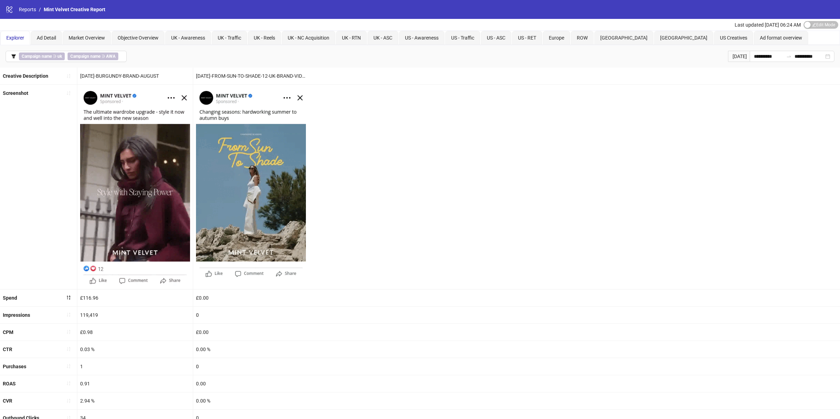 The image size is (840, 419). I want to click on b: Impressions, so click(16, 315).